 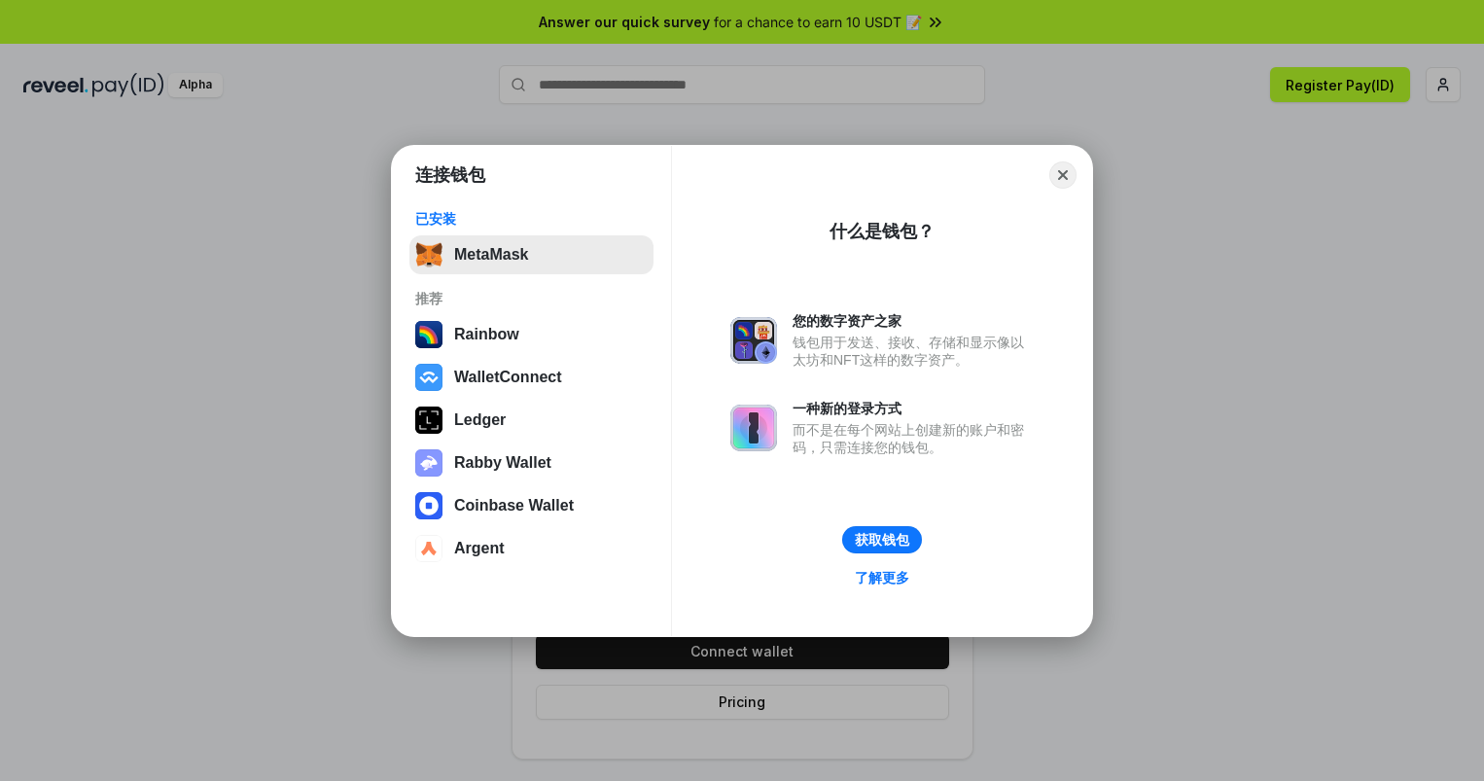 I want to click on img: svg+xml,%3Csvg%20xmlns%3D%22http%3A%2F%2Fwww.w3.org%2F2000%2Fsvg%22%20width%3D%2228%22%20height%3..., so click(x=429, y=420).